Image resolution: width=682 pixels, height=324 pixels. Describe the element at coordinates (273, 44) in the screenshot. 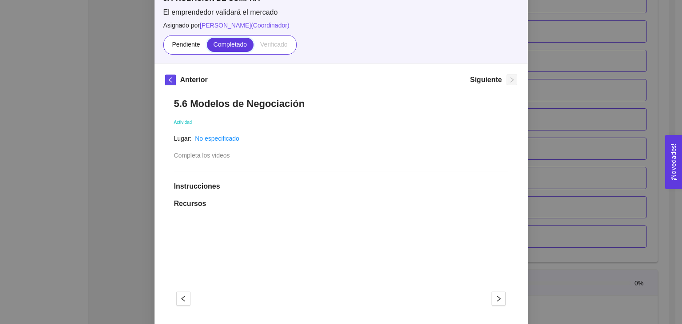

I see `span: Verificado` at that location.